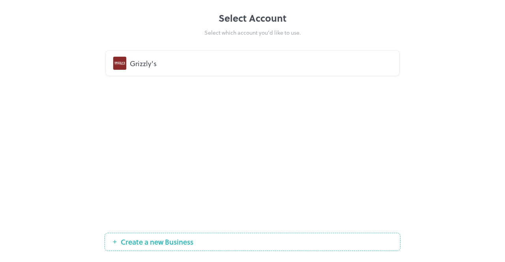  What do you see at coordinates (120, 63) in the screenshot?
I see `img: avatar` at bounding box center [120, 63].